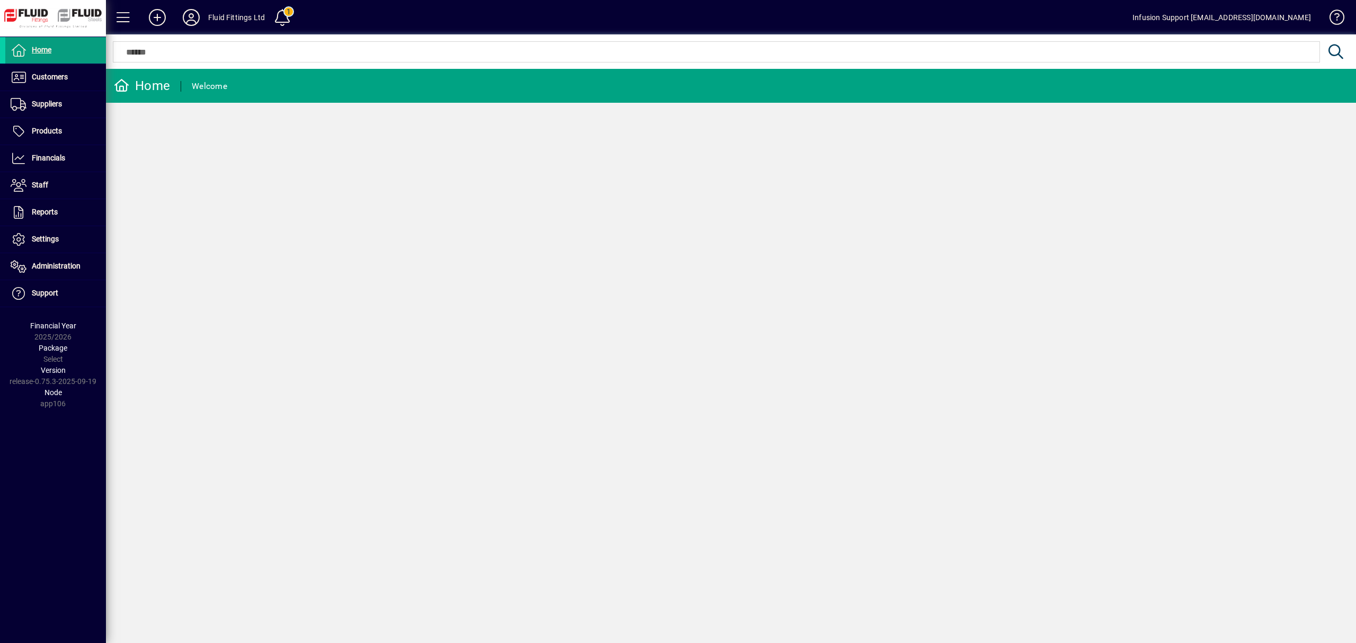 Image resolution: width=1356 pixels, height=643 pixels. What do you see at coordinates (56, 158) in the screenshot?
I see `a: Financials` at bounding box center [56, 158].